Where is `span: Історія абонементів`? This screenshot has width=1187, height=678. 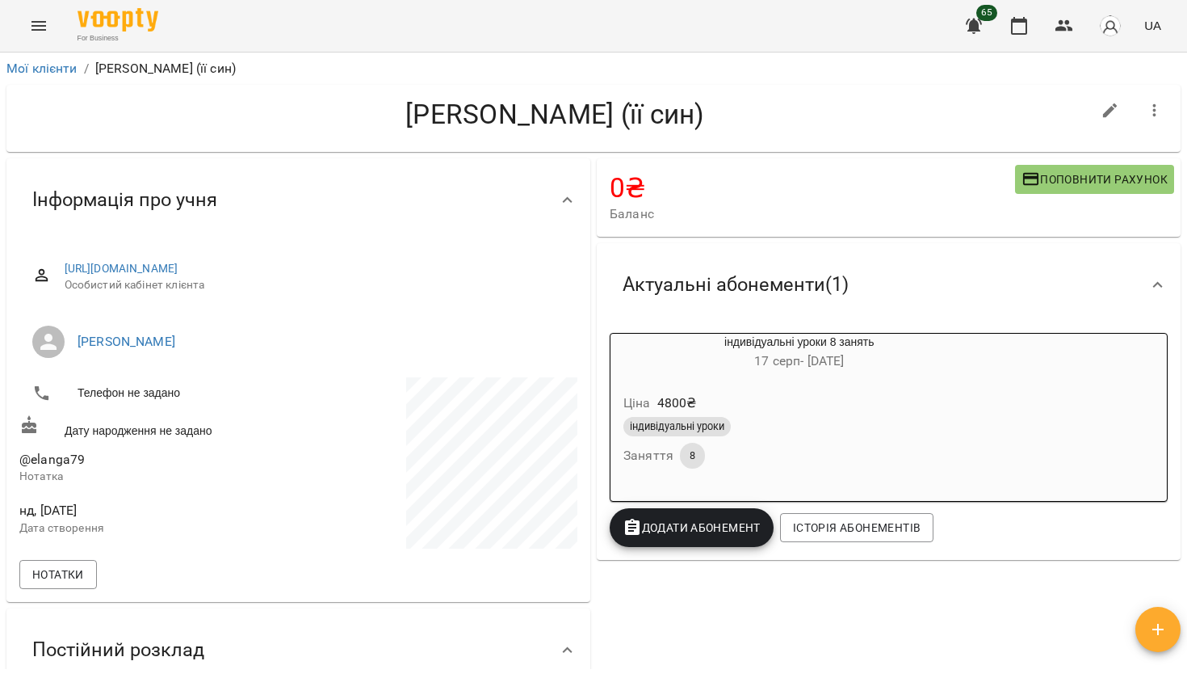
span: Історія абонементів is located at coordinates (857, 527).